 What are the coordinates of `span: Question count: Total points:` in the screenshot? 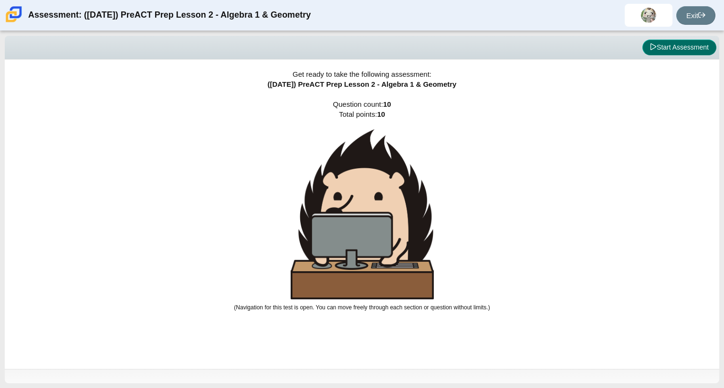 It's located at (362, 206).